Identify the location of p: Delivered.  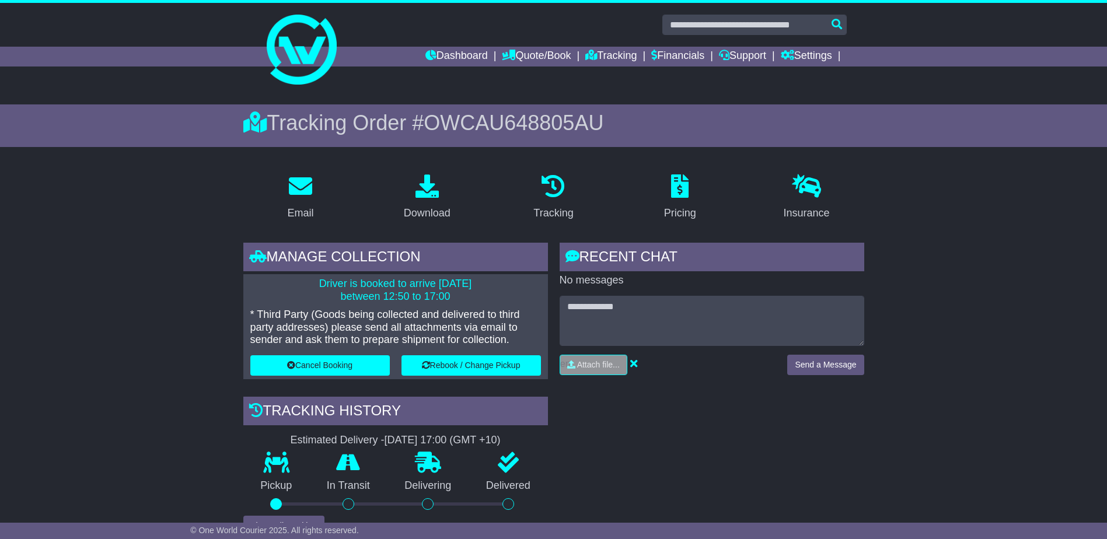
(508, 486).